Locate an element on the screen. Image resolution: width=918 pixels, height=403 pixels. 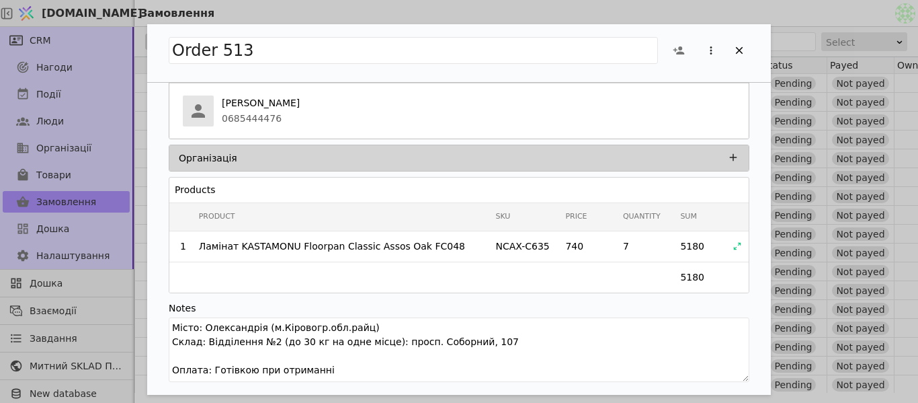
th: SKU is located at coordinates (520, 217).